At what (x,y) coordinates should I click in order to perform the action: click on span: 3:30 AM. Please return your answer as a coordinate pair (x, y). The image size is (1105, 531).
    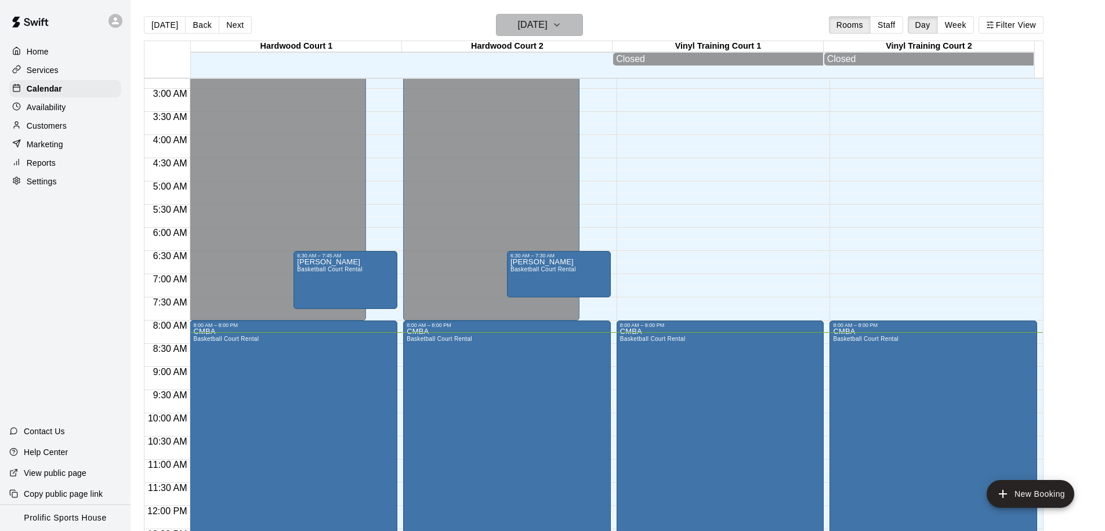
    Looking at the image, I should click on (170, 117).